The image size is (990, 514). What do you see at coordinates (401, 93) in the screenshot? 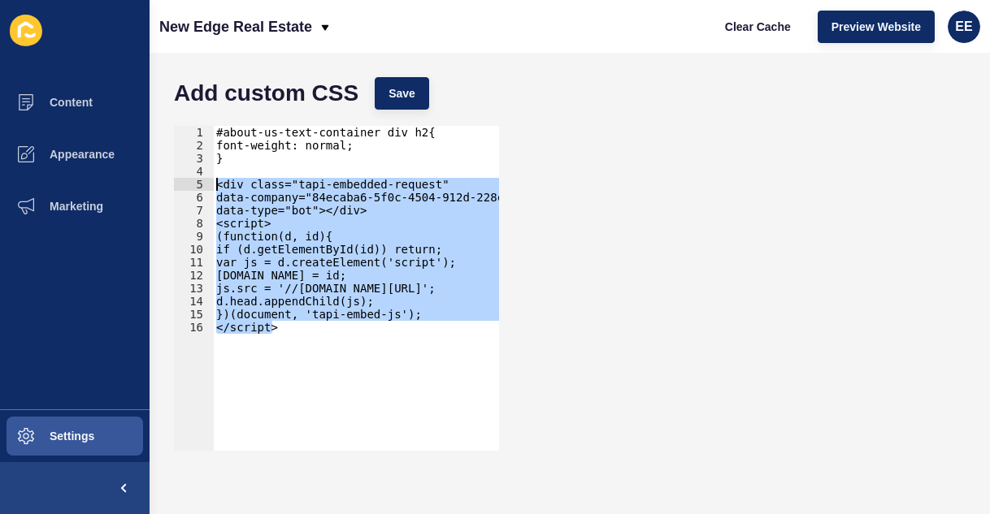
I see `button: Save` at bounding box center [401, 93].